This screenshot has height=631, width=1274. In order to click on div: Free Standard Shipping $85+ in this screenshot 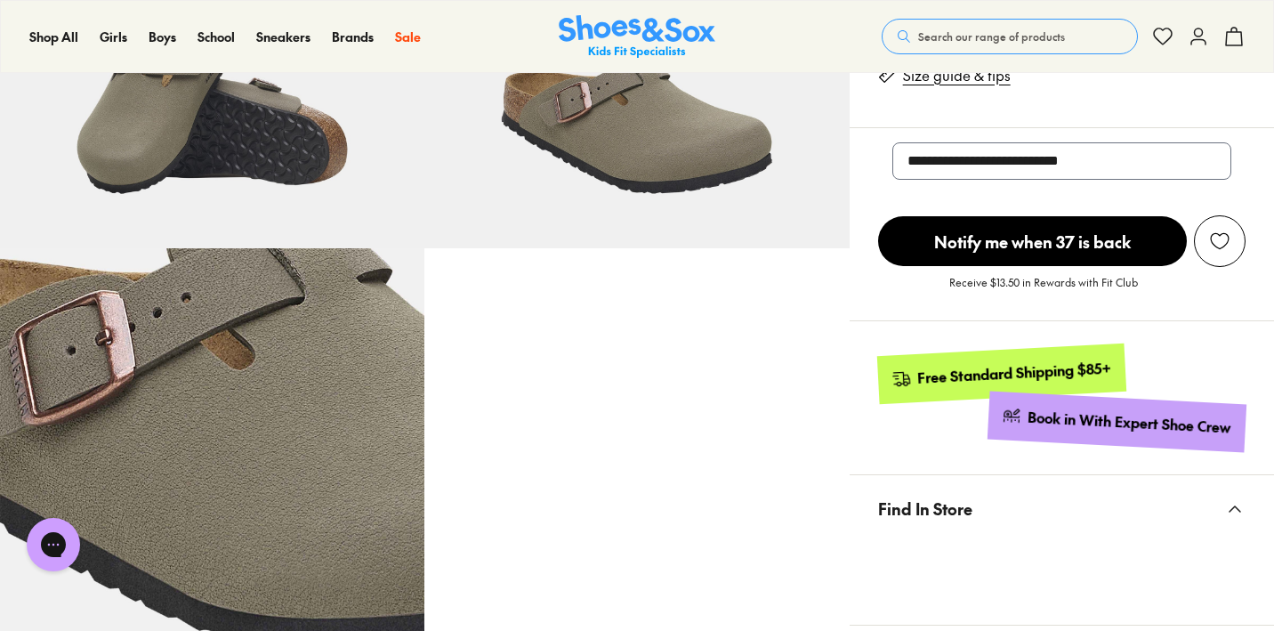, I will do `click(1013, 373)`.